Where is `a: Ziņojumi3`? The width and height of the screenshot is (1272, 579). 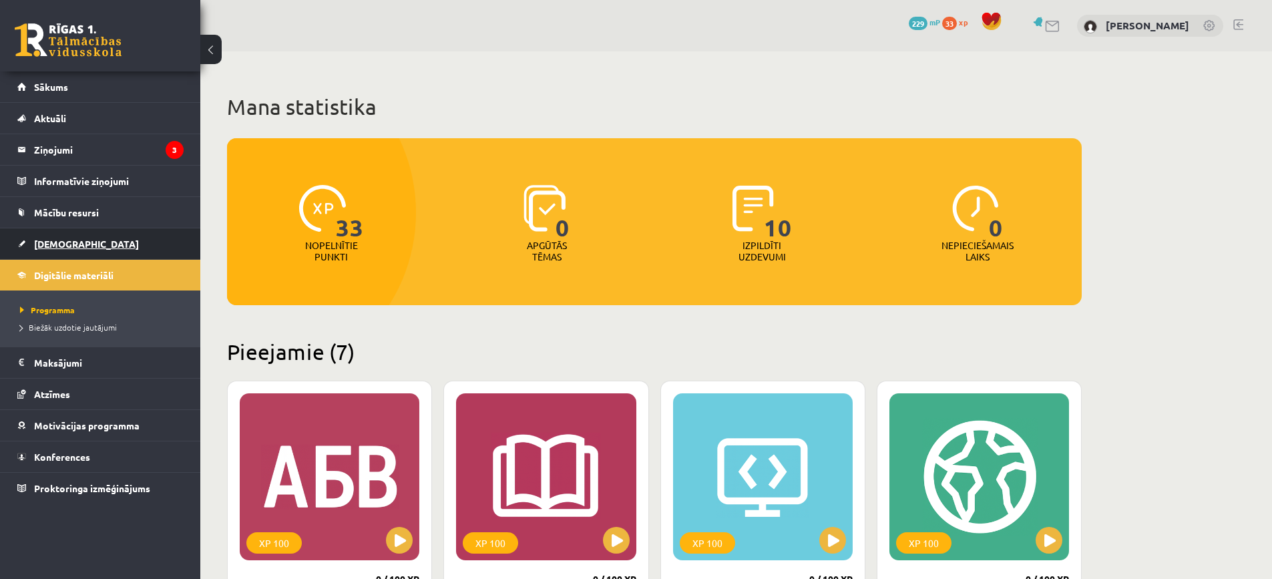
a: Ziņojumi3 is located at coordinates (100, 150).